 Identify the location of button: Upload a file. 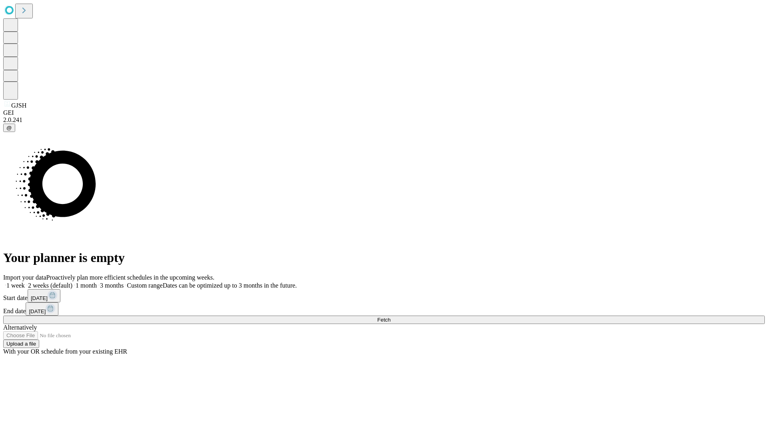
(21, 344).